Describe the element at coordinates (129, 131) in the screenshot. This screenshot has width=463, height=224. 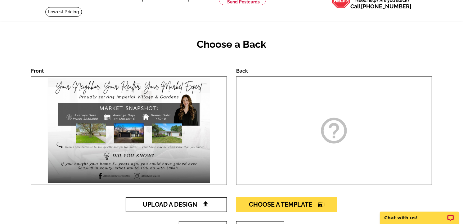
I see `img: large-thumb.jpg` at that location.